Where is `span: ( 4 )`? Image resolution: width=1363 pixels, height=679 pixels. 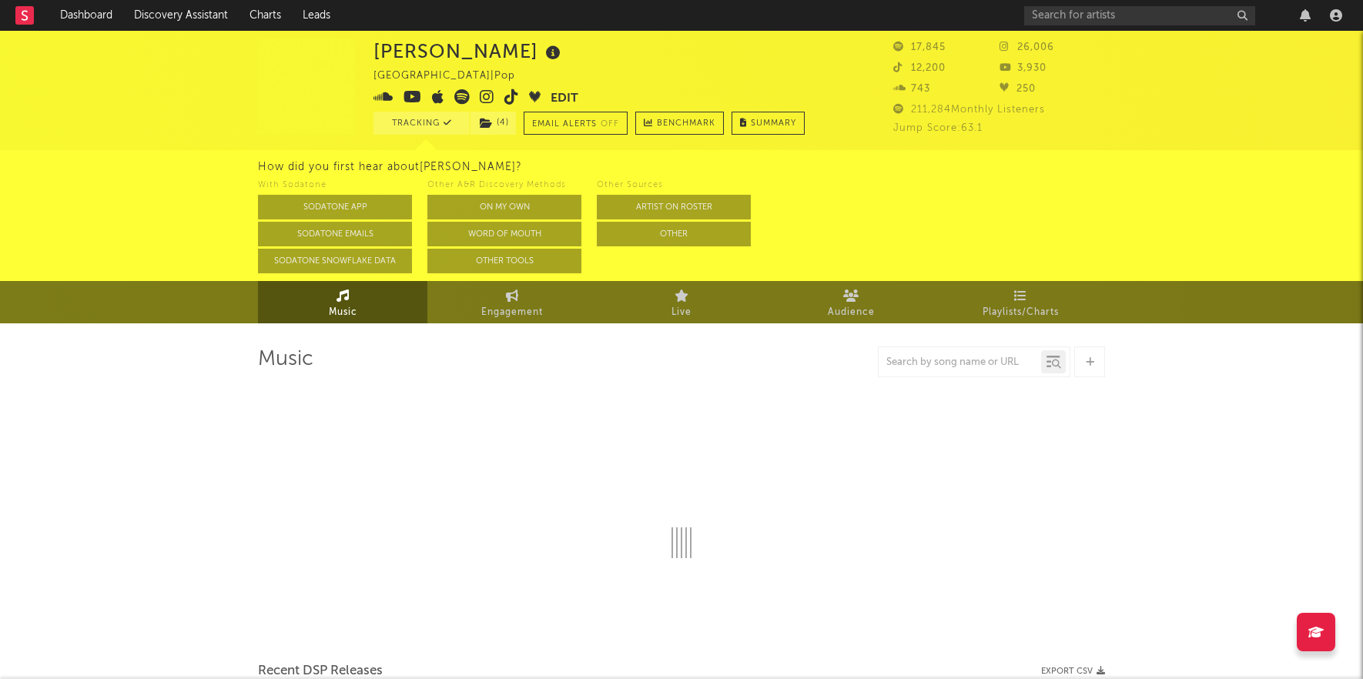 span: ( 4 ) is located at coordinates (493, 123).